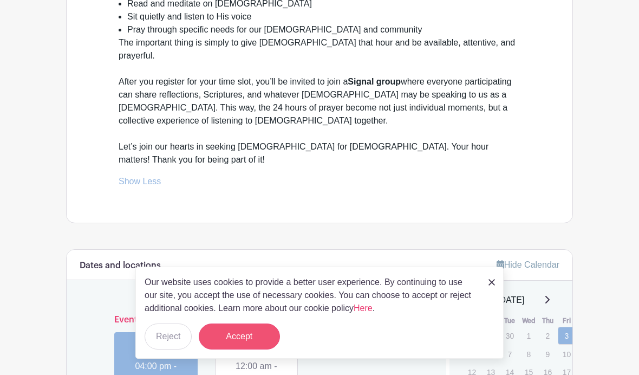  Describe the element at coordinates (324, 17) in the screenshot. I see `li: Sit quietly and listen to His voice` at that location.